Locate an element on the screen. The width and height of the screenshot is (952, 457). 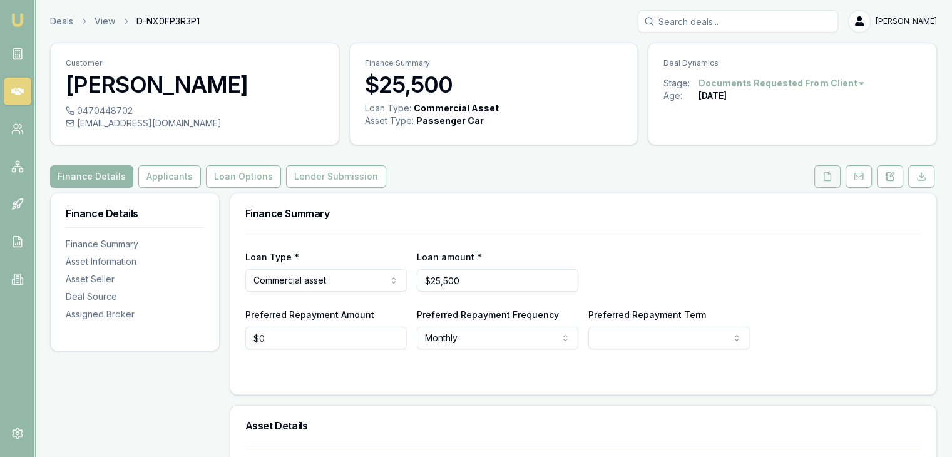
div: Asset Type : is located at coordinates (389, 121).